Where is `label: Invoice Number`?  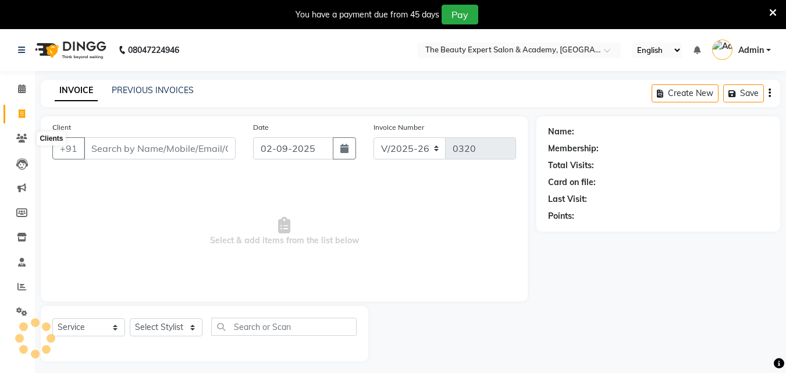 label: Invoice Number is located at coordinates (399, 127).